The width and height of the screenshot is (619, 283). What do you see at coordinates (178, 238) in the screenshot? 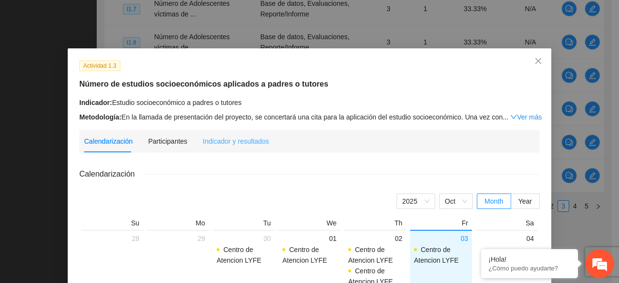
I see `div: 29` at bounding box center [178, 238].